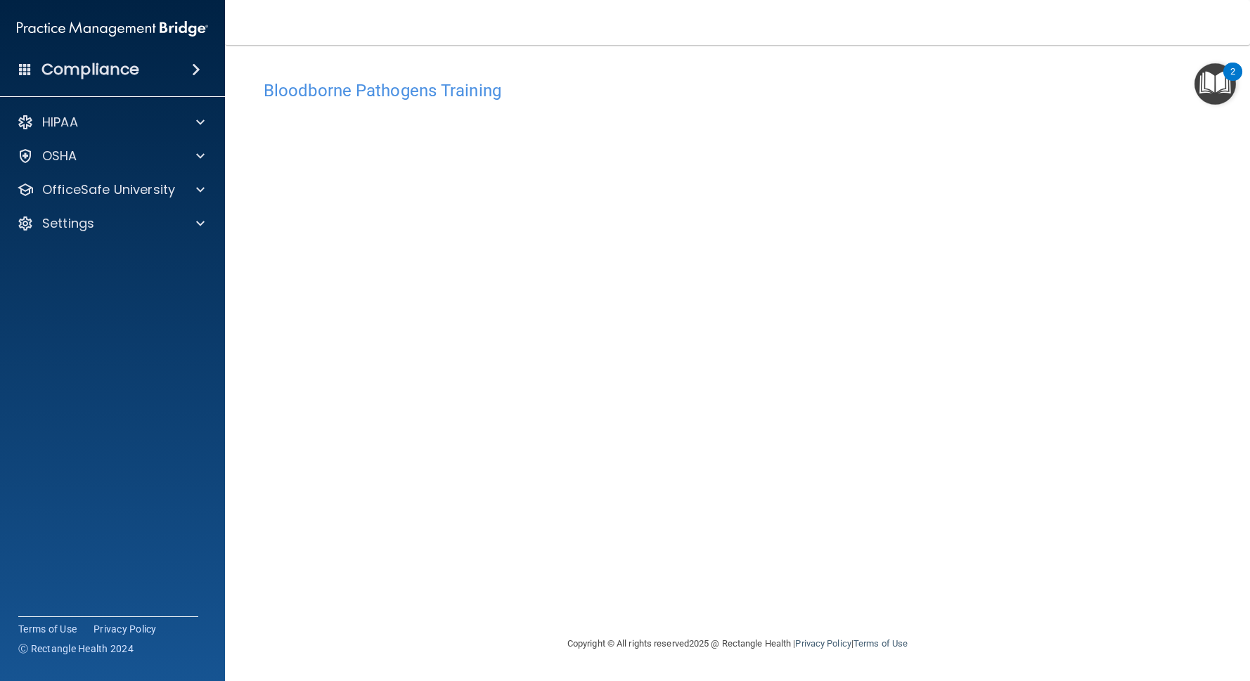 This screenshot has width=1250, height=681. Describe the element at coordinates (110, 122) in the screenshot. I see `a: HIPAA` at that location.